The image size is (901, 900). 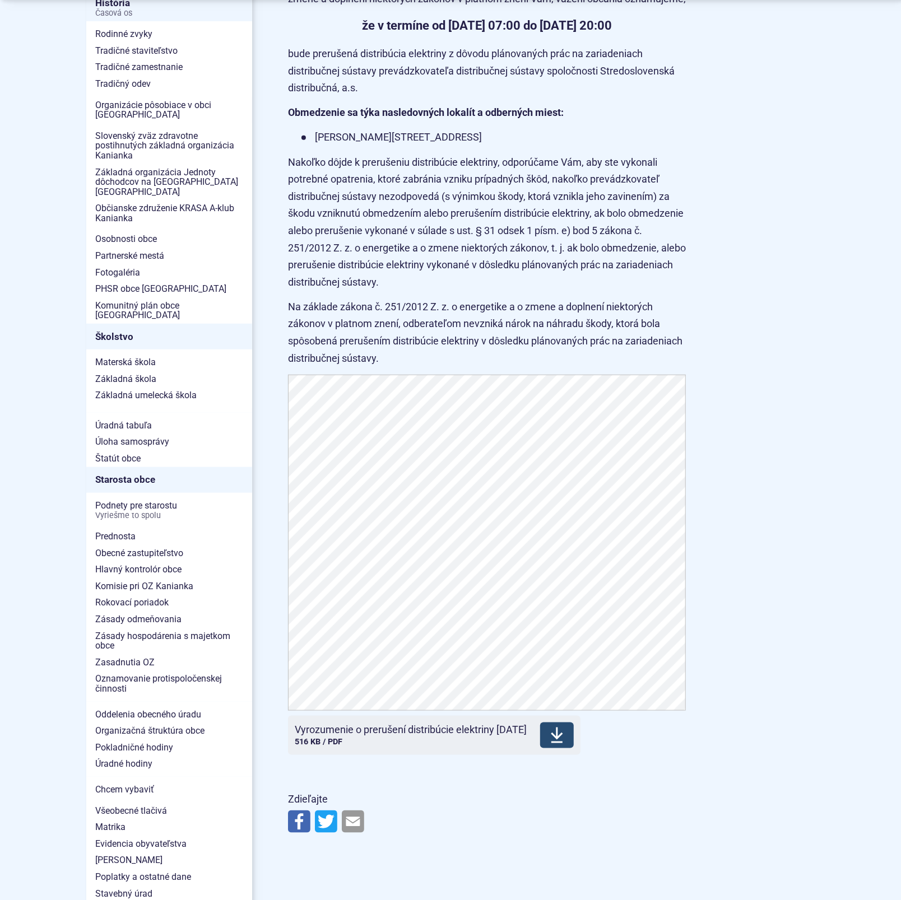 What do you see at coordinates (169, 586) in the screenshot?
I see `a: Komisie pri OZ Kanianka` at bounding box center [169, 586].